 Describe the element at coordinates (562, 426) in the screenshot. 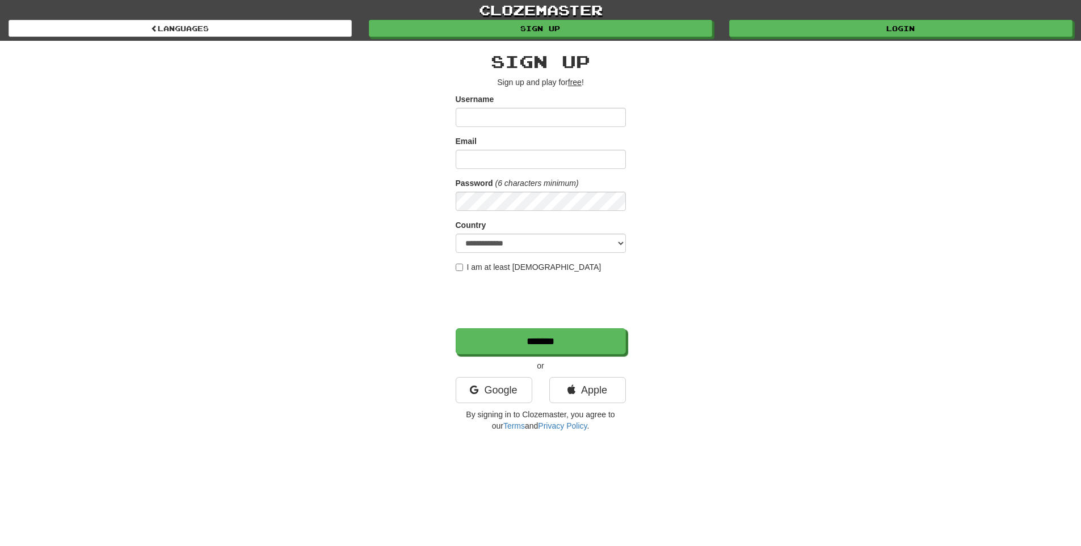

I see `a: Privacy Policy` at that location.